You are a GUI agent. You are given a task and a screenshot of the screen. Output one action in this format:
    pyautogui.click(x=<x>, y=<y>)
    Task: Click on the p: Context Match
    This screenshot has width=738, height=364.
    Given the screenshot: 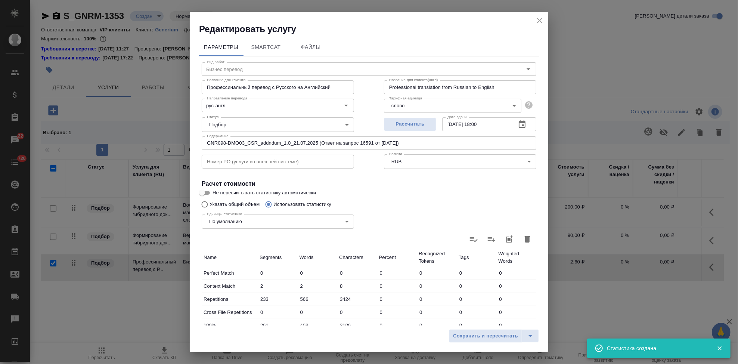 What is the action you would take?
    pyautogui.click(x=230, y=286)
    